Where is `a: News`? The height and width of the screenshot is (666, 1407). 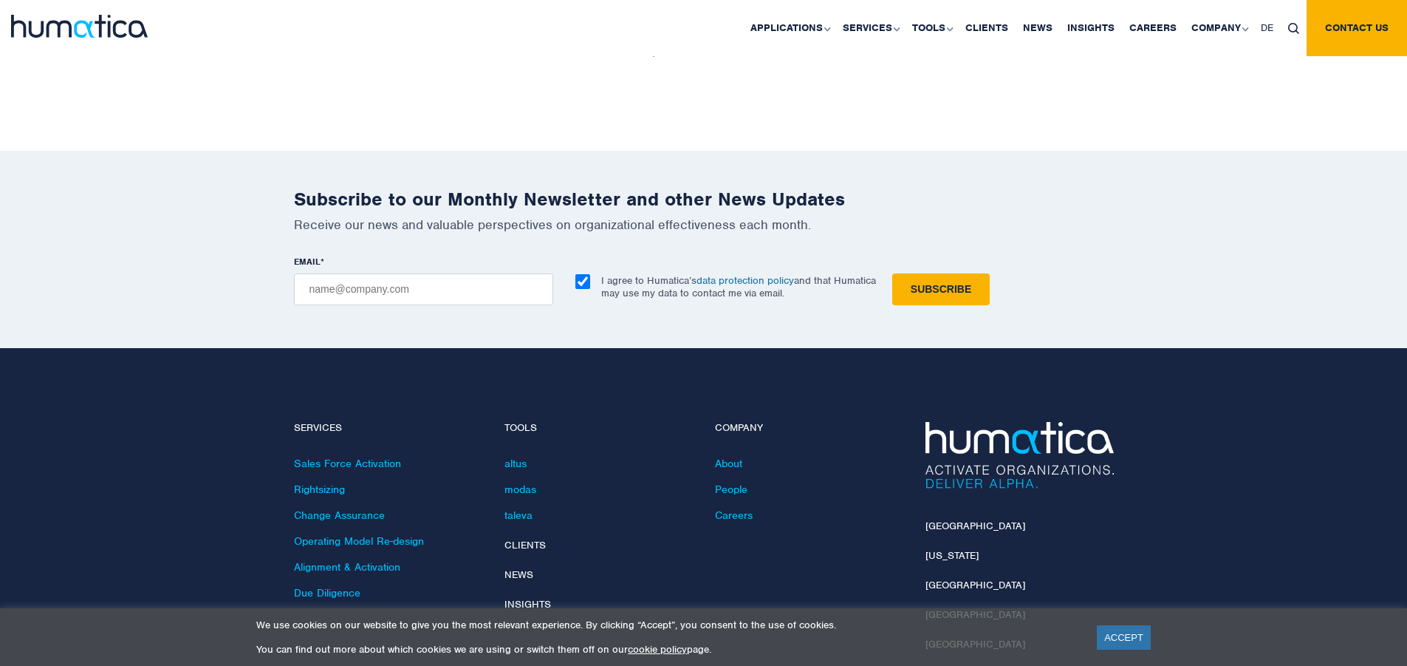
a: News is located at coordinates (519, 574).